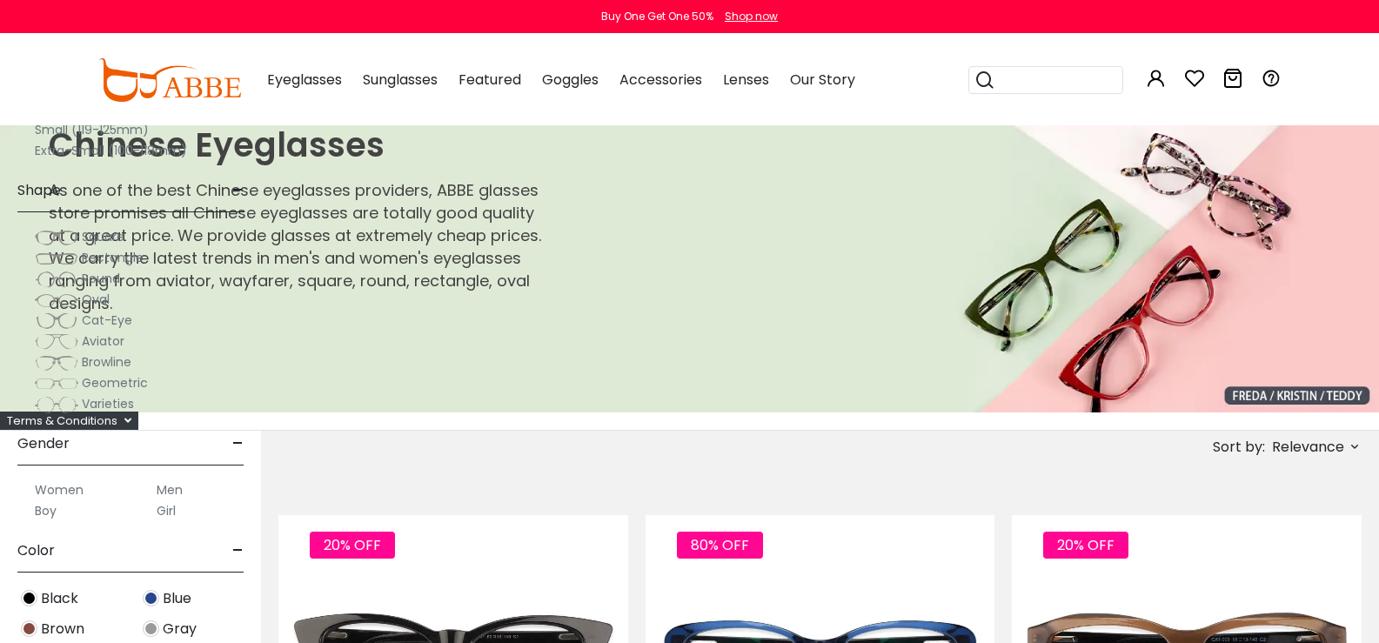 The image size is (1379, 643). I want to click on h1: Chinese Eyeglasses, so click(297, 145).